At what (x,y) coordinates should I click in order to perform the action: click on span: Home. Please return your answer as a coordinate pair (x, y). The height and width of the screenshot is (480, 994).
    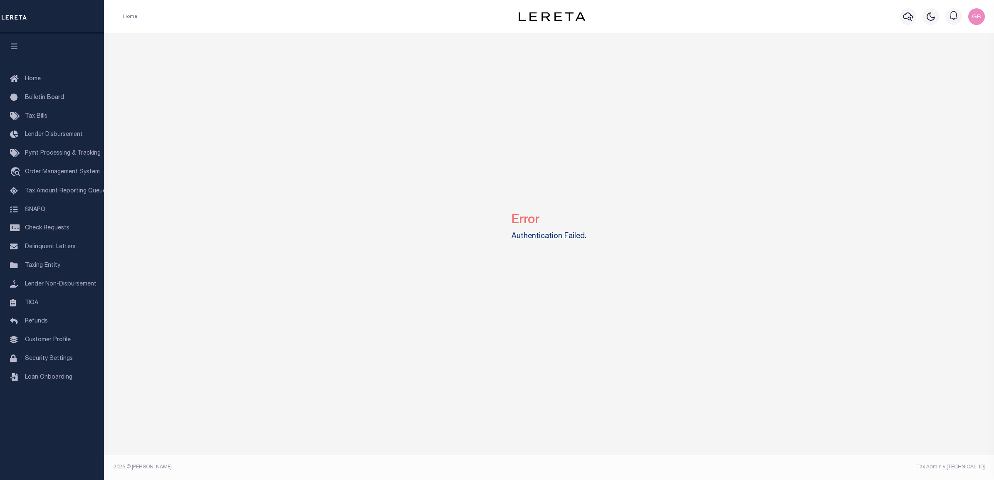
    Looking at the image, I should click on (33, 79).